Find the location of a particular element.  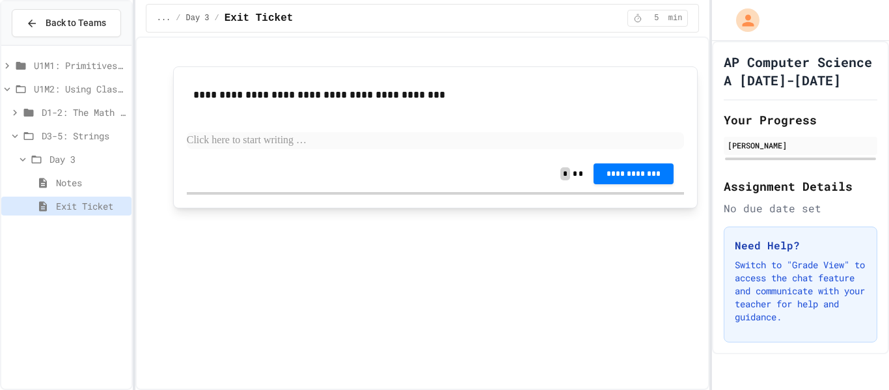

div: No due date set is located at coordinates (800, 208).